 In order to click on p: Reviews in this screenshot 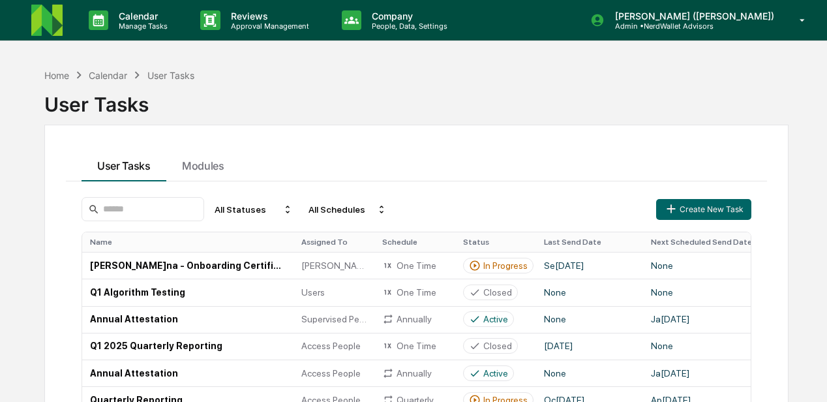, I will do `click(268, 16)`.